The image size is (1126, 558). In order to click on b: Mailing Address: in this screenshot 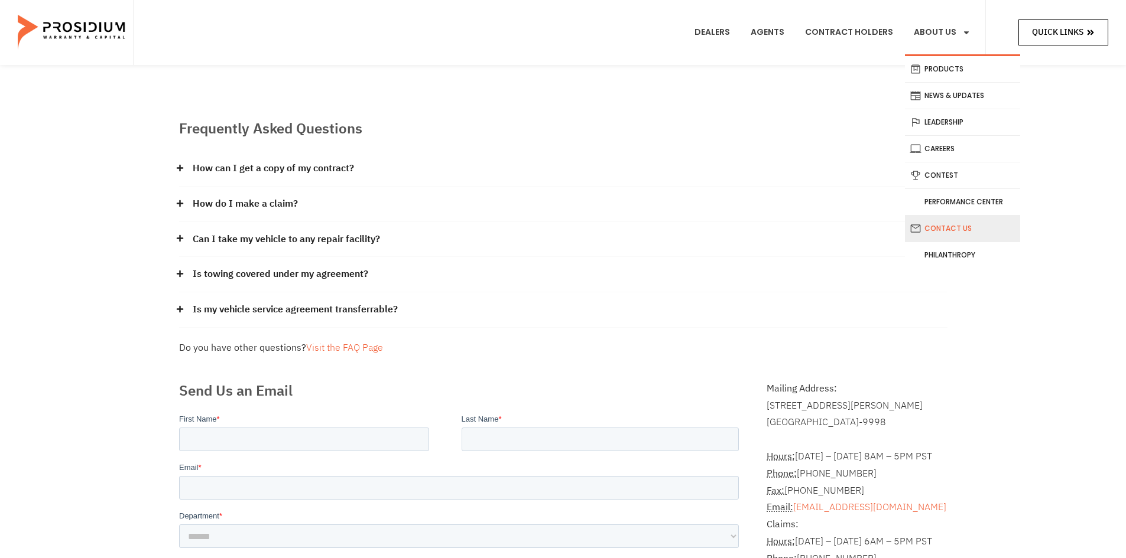, I will do `click(801, 389)`.